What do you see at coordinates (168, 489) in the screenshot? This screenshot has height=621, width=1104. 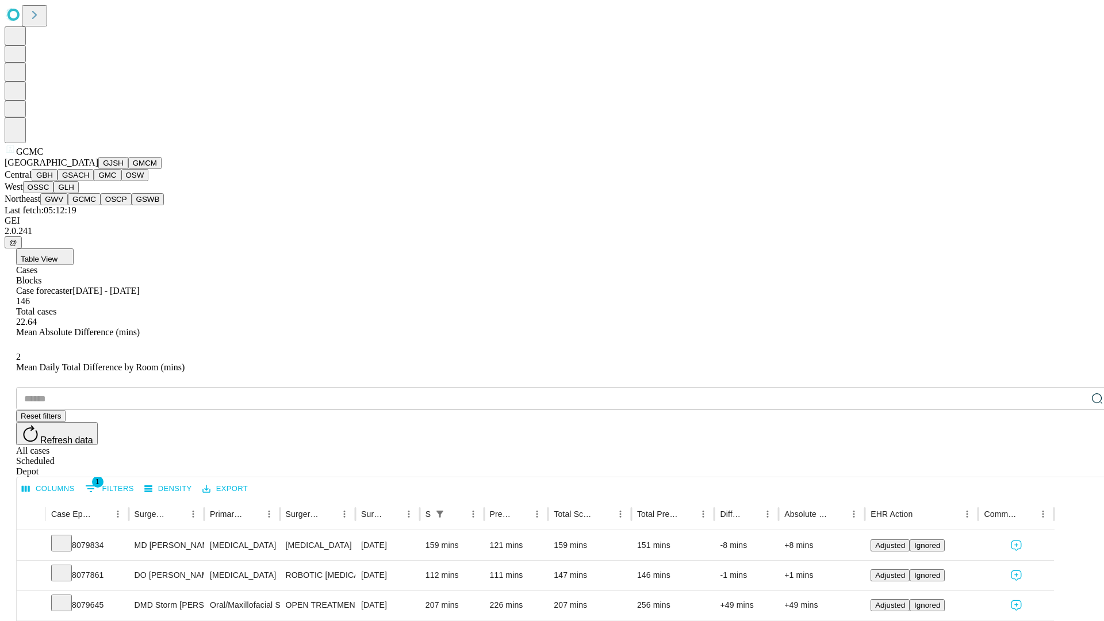 I see `button: Density` at bounding box center [168, 489].